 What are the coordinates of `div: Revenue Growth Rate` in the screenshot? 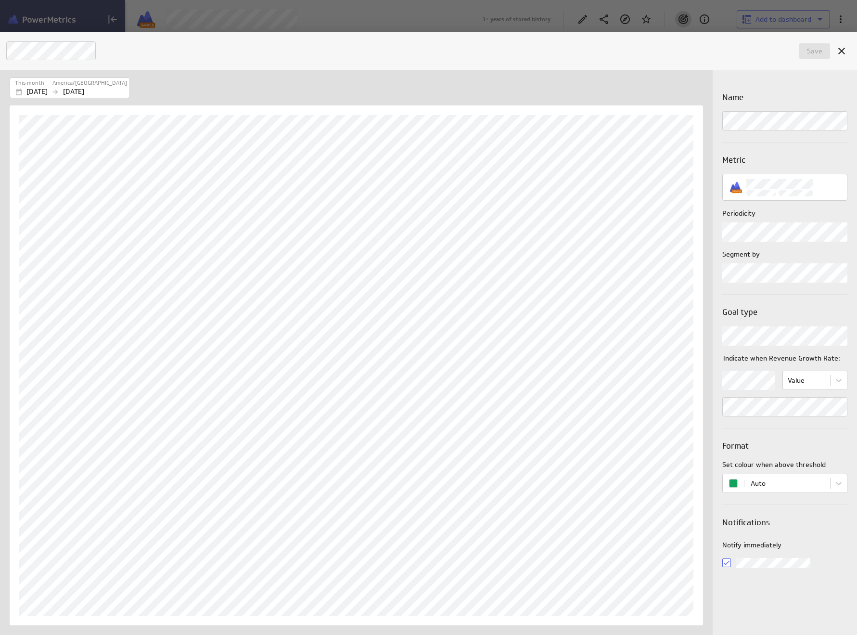 It's located at (785, 187).